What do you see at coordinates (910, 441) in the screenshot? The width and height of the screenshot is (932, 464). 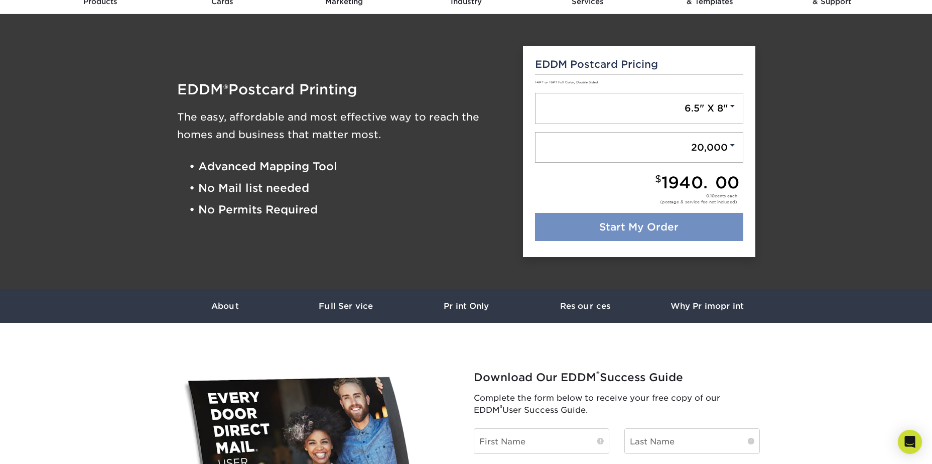 I see `div: Open Intercom Messenger` at bounding box center [910, 441].